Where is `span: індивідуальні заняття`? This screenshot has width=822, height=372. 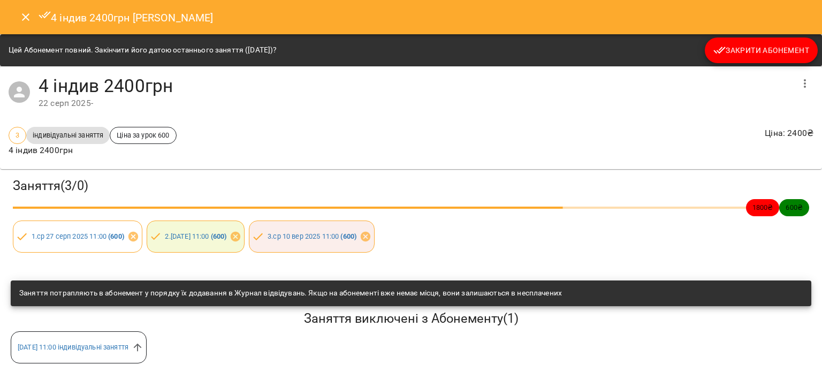 span: індивідуальні заняття is located at coordinates (68, 135).